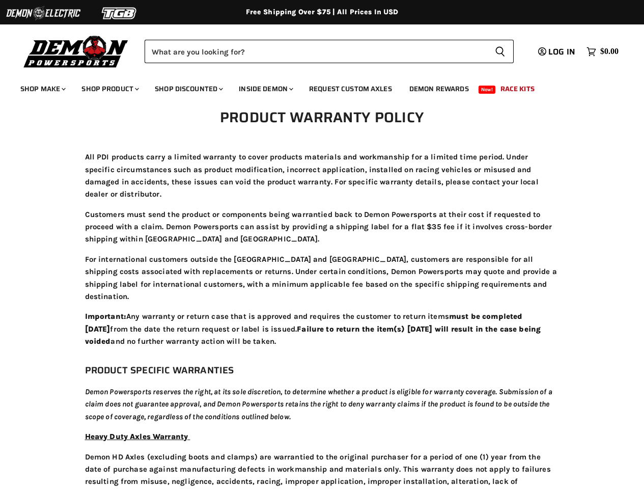 This screenshot has width=644, height=489. What do you see at coordinates (562, 51) in the screenshot?
I see `span: Log in` at bounding box center [562, 51].